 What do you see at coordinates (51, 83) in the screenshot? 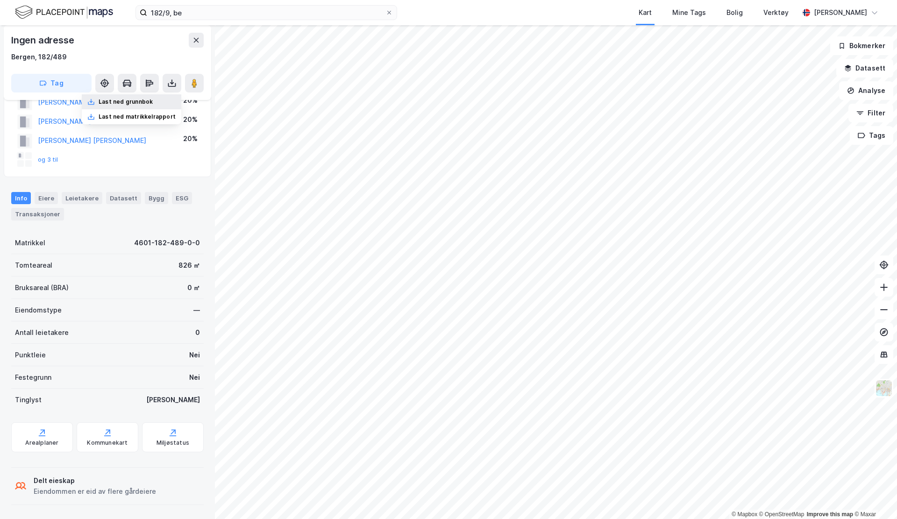
I see `button: Tag` at bounding box center [51, 83].